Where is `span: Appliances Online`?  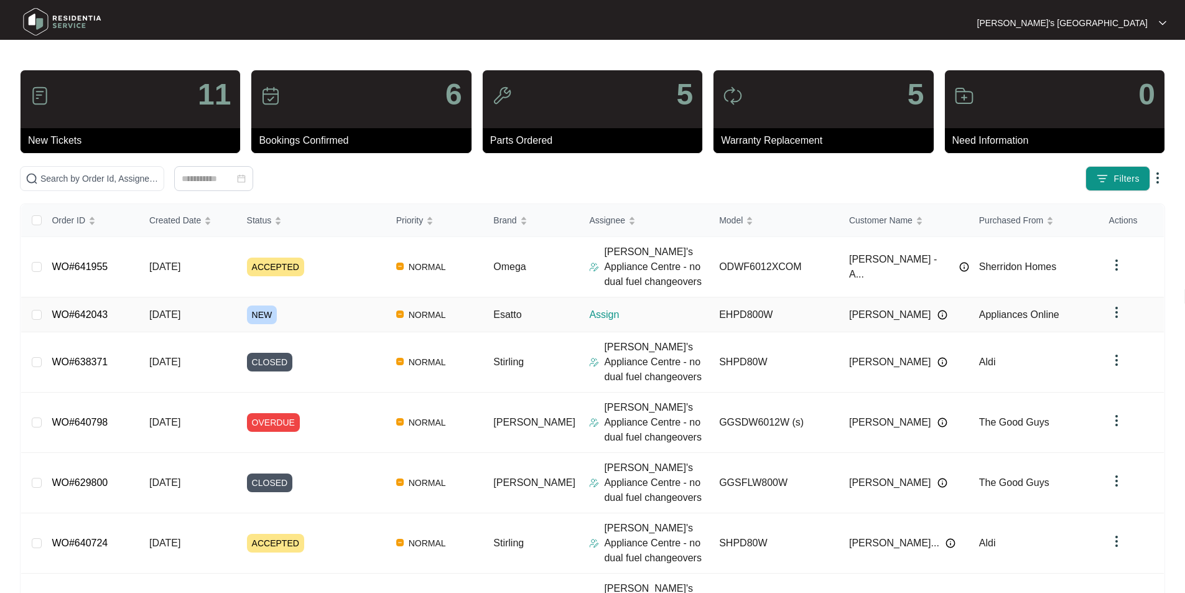 span: Appliances Online is located at coordinates (1019, 314).